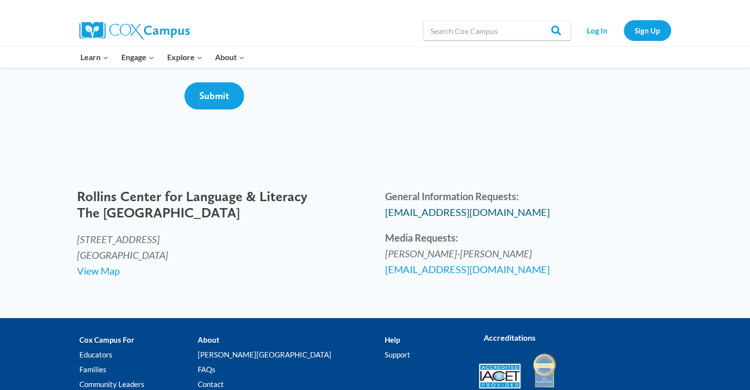 This screenshot has width=750, height=390. Describe the element at coordinates (185, 57) in the screenshot. I see `button: Child menu of Explore` at that location.